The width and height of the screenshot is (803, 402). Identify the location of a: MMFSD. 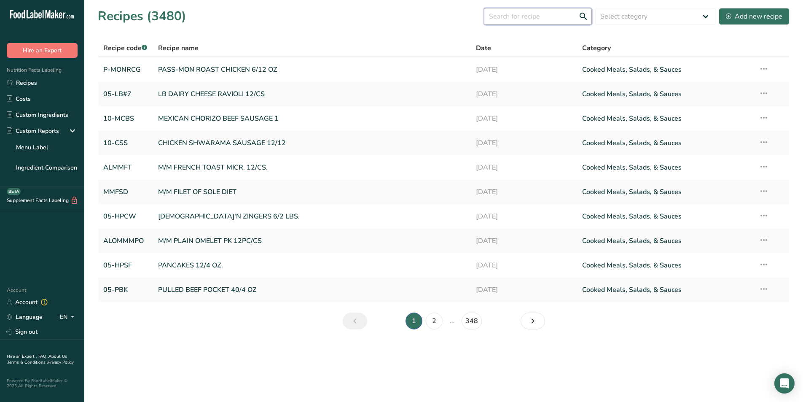
(126, 192).